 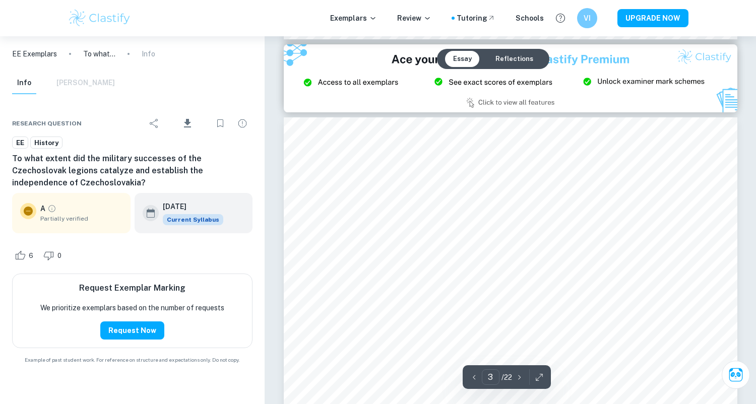 I want to click on div: This exemplar is based on the current syllabus. Feel free to refer to it for inspiration/ideas wh..., so click(x=193, y=220).